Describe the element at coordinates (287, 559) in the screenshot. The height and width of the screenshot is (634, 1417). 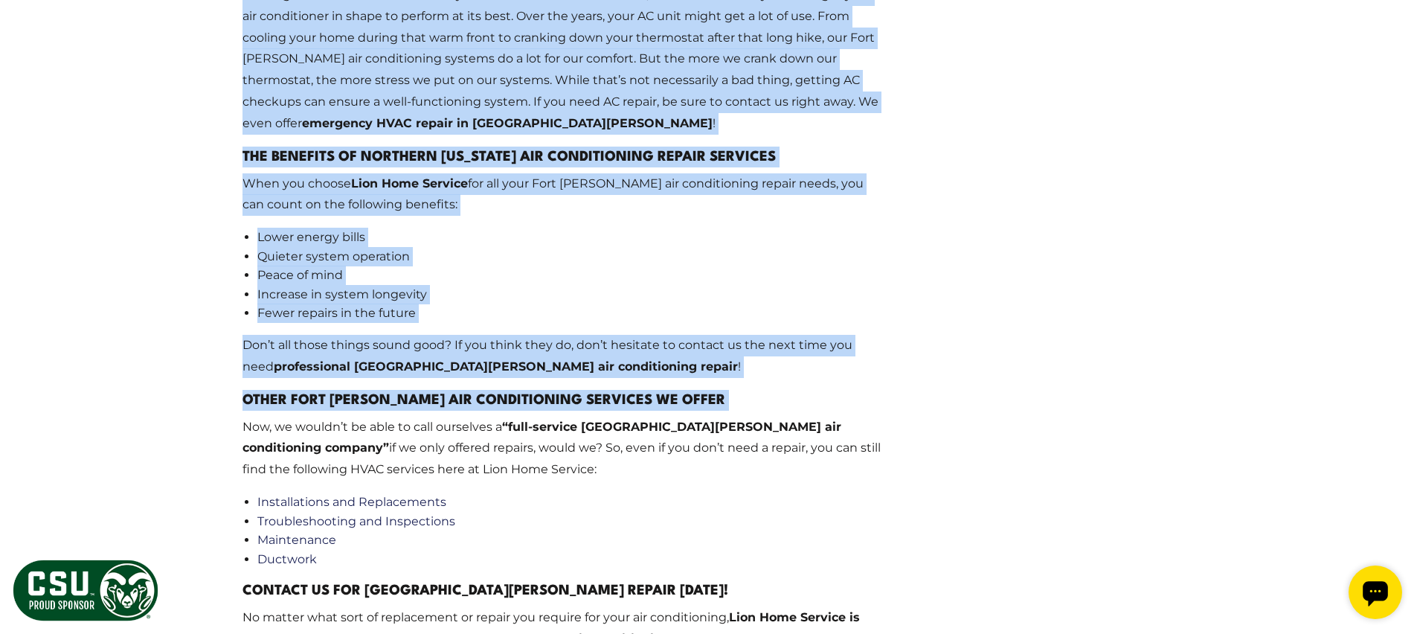
I see `a: Ductwork` at that location.